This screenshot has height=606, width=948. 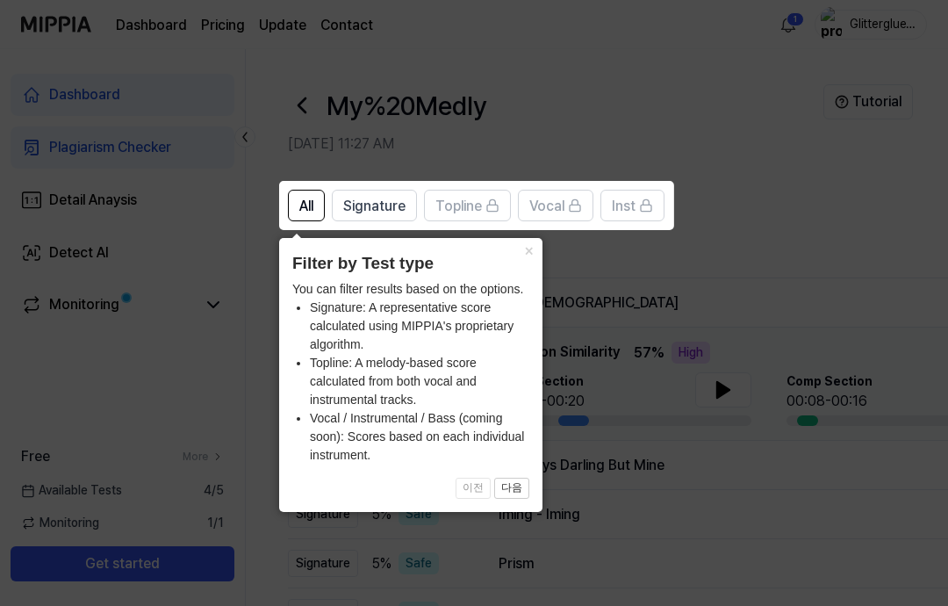 I want to click on li: Topline: A melody-based score calculated from both vocal and instrumental tracks., so click(x=419, y=381).